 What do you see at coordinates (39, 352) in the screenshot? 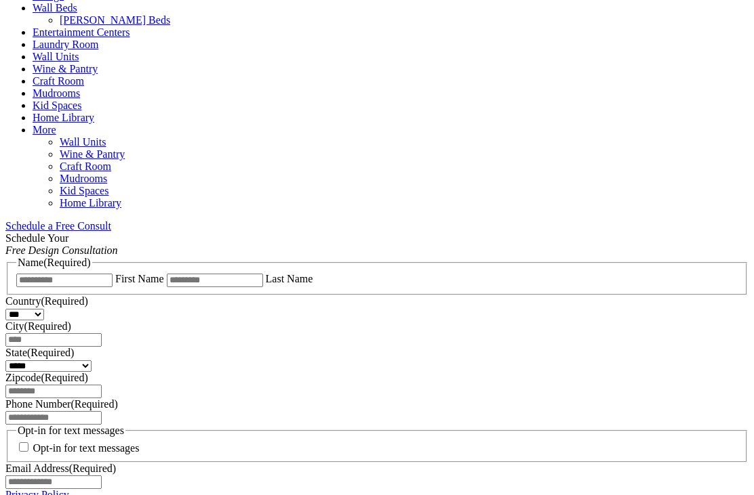
I see `label: State` at bounding box center [39, 352].